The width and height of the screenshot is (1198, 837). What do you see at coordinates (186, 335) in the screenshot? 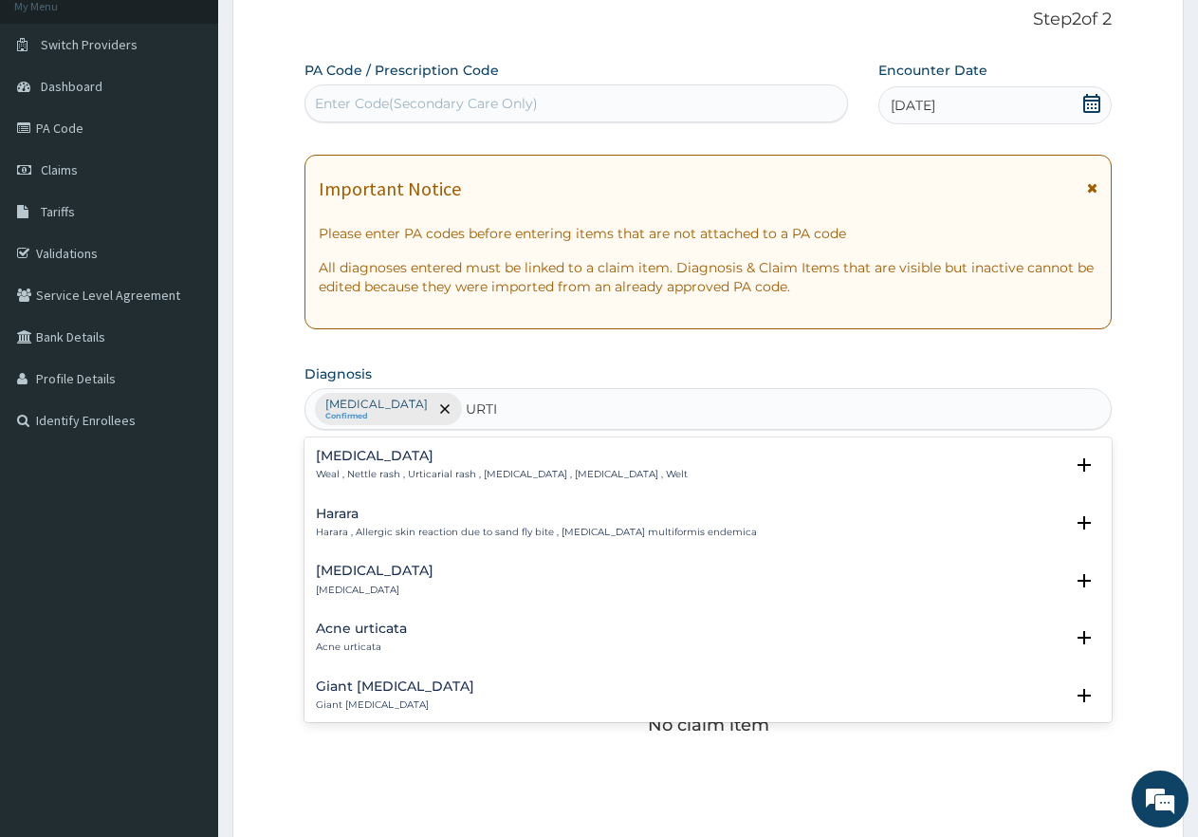
I see `span: We're online!` at bounding box center [186, 335].